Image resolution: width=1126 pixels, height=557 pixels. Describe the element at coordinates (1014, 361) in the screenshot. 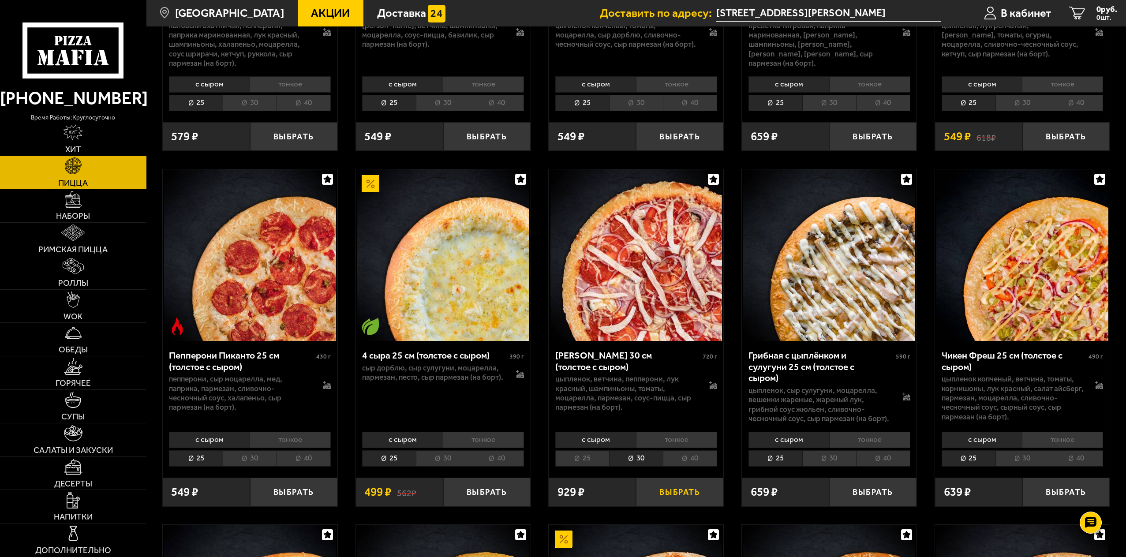

I see `div: Чикен Фреш 25 см (толстое с сыром)` at that location.